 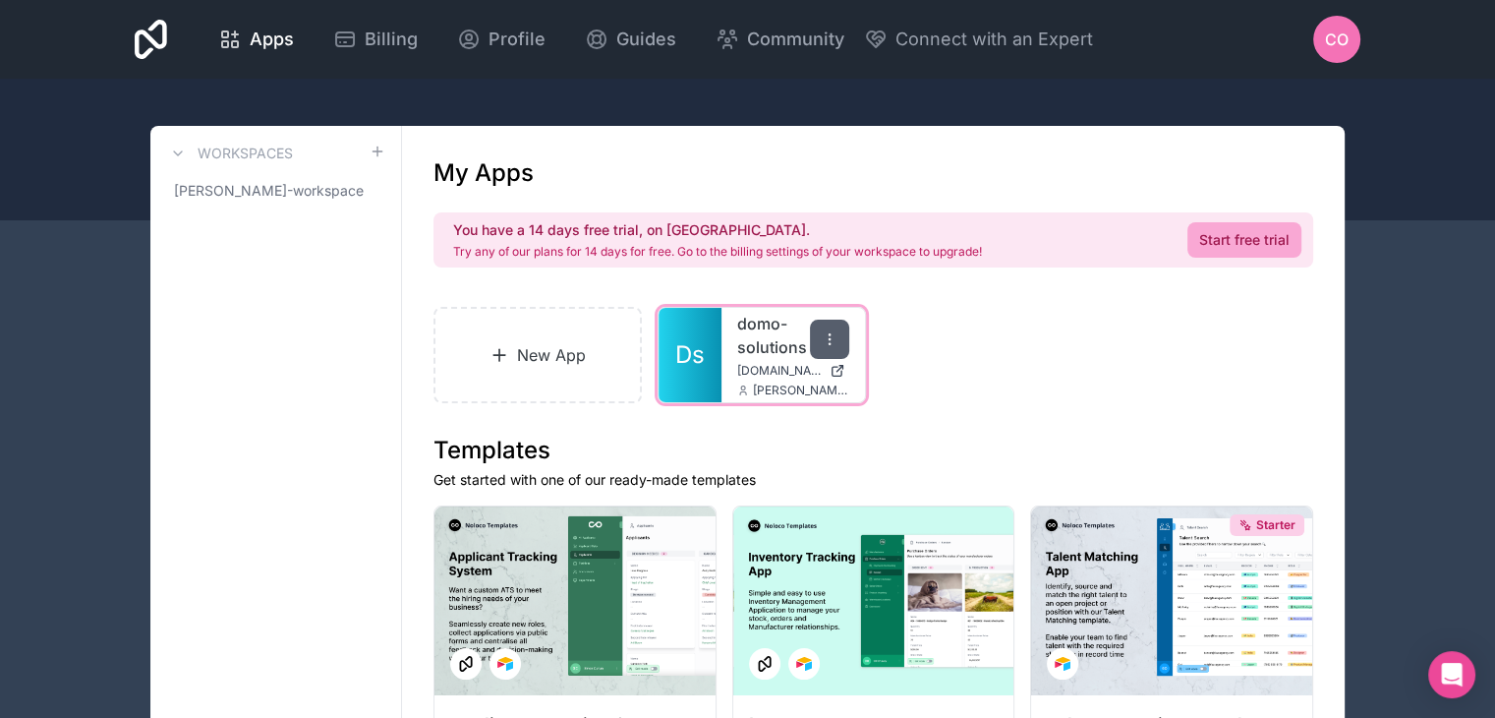 I want to click on p: Get started with one of our ready-made templates, so click(x=873, y=480).